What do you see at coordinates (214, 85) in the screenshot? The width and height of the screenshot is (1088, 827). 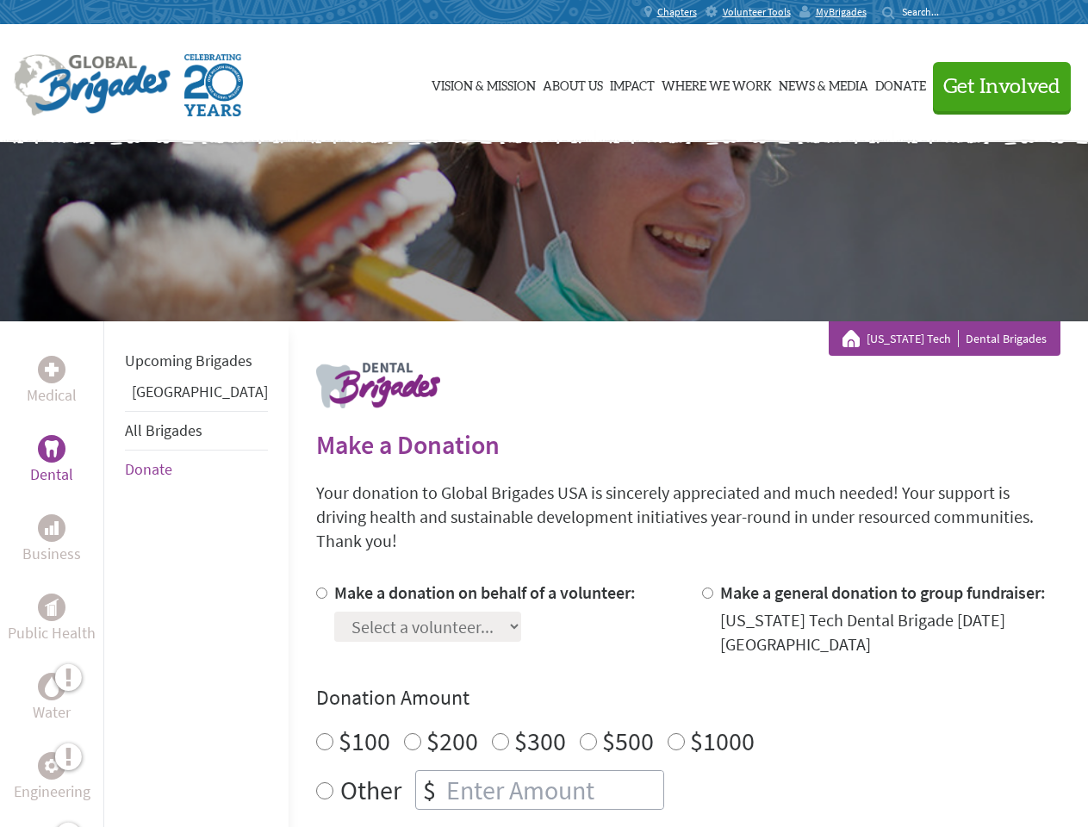 I see `img: Global Brigades Celebrating 20 Years` at bounding box center [214, 85].